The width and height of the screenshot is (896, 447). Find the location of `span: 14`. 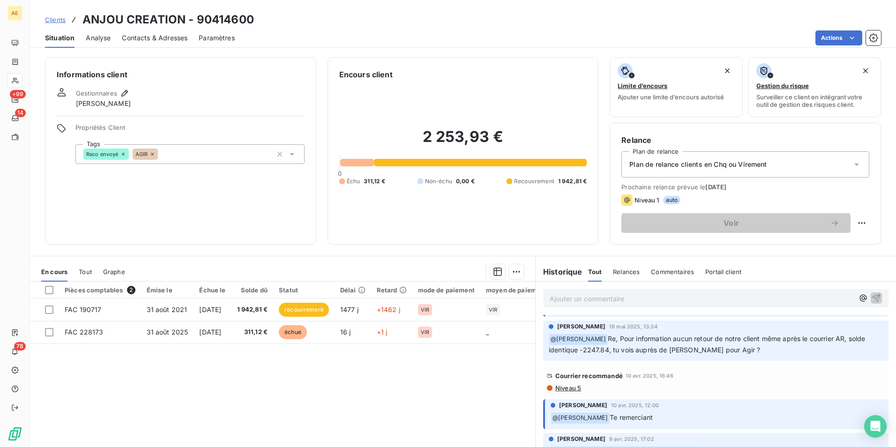

span: 14 is located at coordinates (20, 113).